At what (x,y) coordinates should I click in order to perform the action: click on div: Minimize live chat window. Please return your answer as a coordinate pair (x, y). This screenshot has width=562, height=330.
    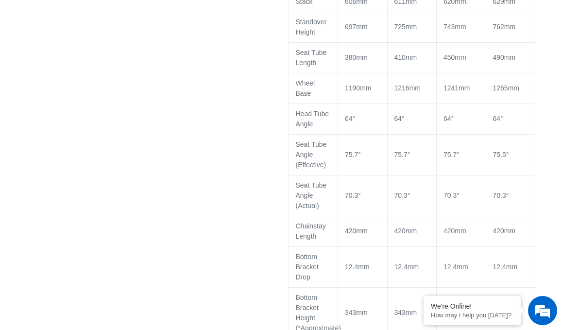
    Looking at the image, I should click on (171, 17).